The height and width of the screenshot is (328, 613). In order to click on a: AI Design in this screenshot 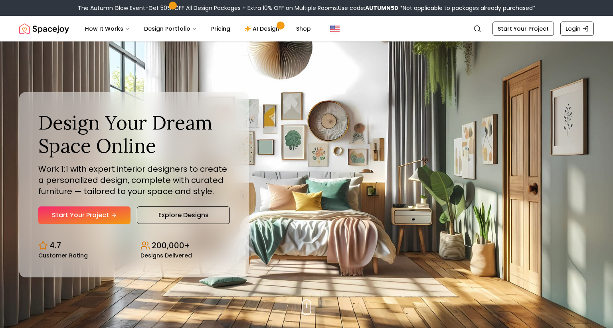, I will do `click(263, 29)`.